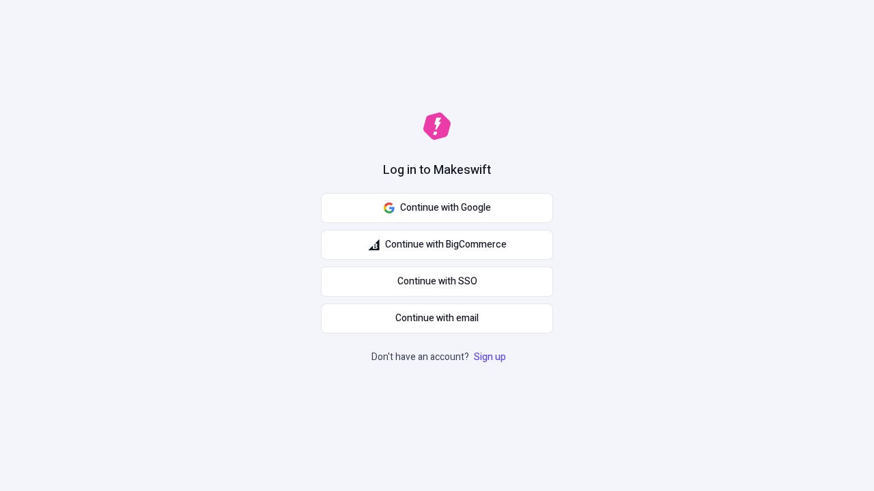 This screenshot has width=874, height=491. What do you see at coordinates (437, 319) in the screenshot?
I see `button: Continue with email` at bounding box center [437, 319].